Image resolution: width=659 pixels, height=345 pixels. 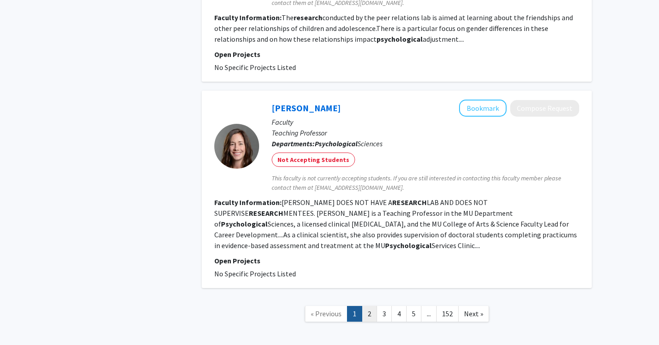 What do you see at coordinates (326, 313) in the screenshot?
I see `a: Previous Page` at bounding box center [326, 313].